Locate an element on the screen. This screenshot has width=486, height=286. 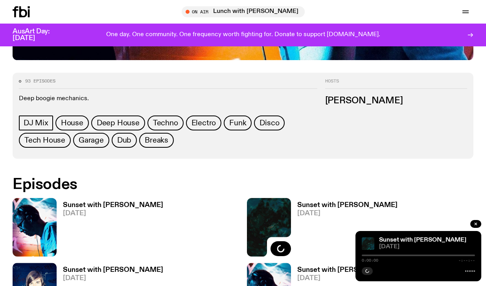
h2: Hosts is located at coordinates (396, 84).